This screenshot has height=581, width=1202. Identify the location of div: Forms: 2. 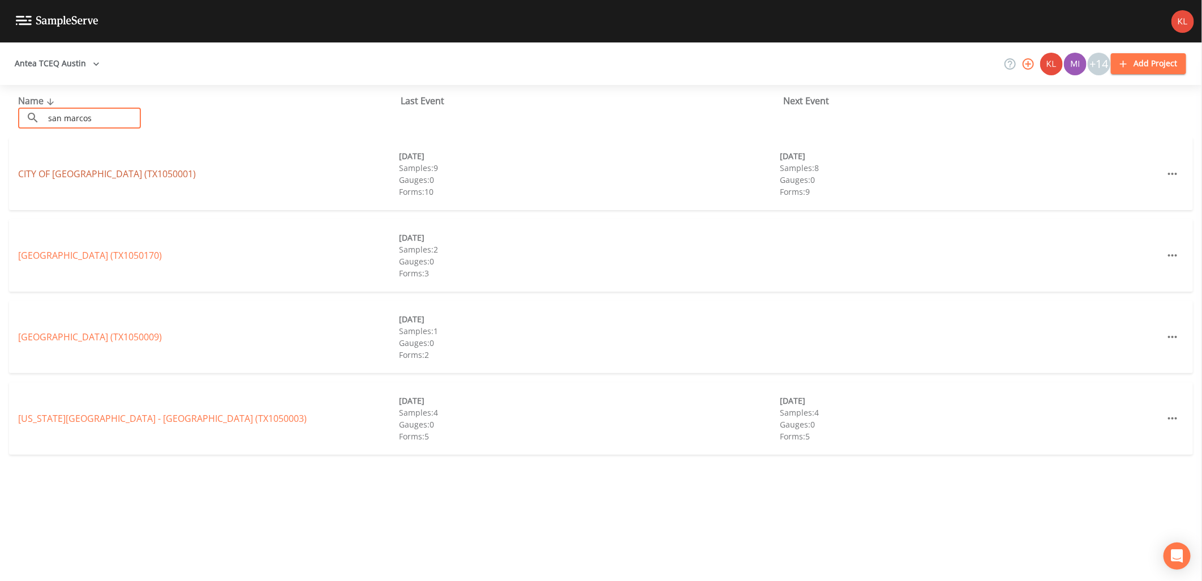
(589, 354).